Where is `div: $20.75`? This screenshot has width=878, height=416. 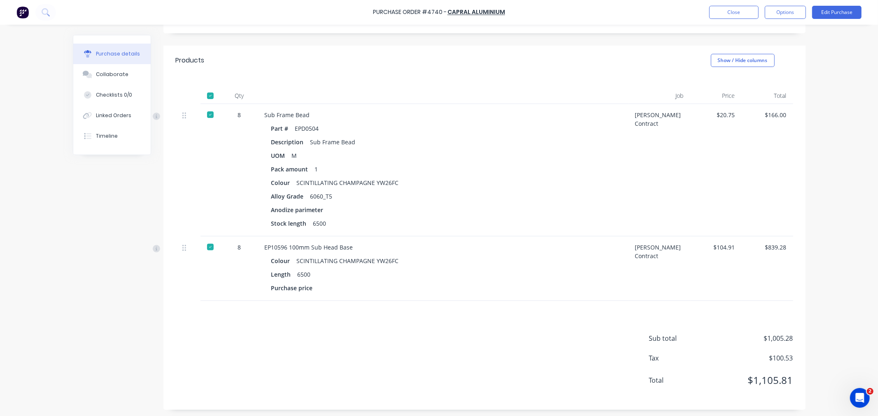
div: $20.75 is located at coordinates (716, 115).